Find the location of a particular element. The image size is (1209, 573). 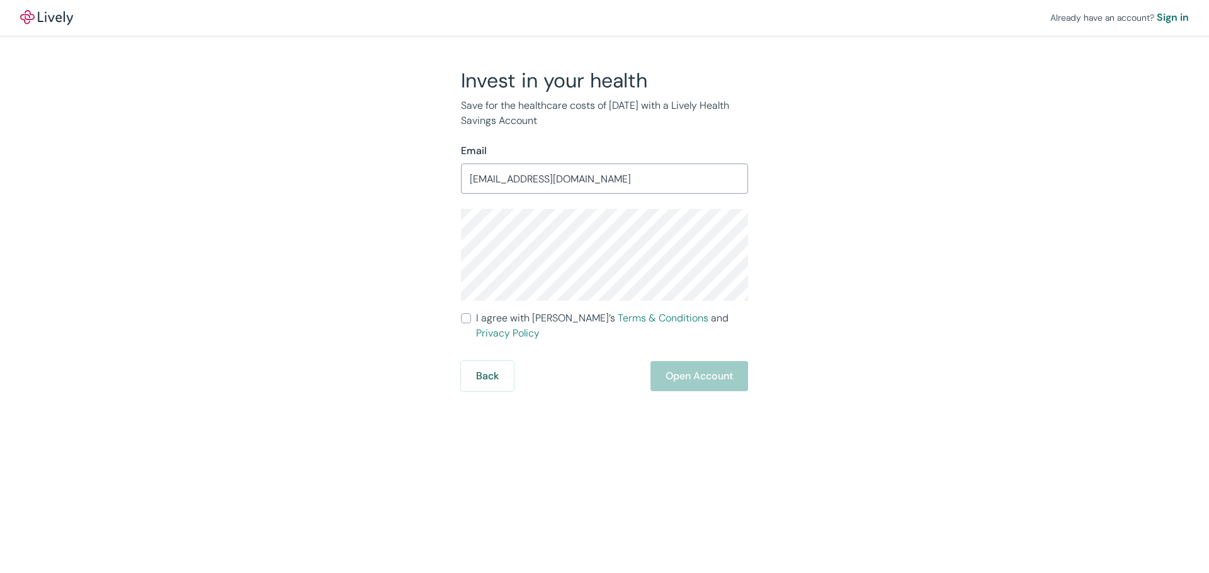

h2: Invest in your health is located at coordinates (604, 81).